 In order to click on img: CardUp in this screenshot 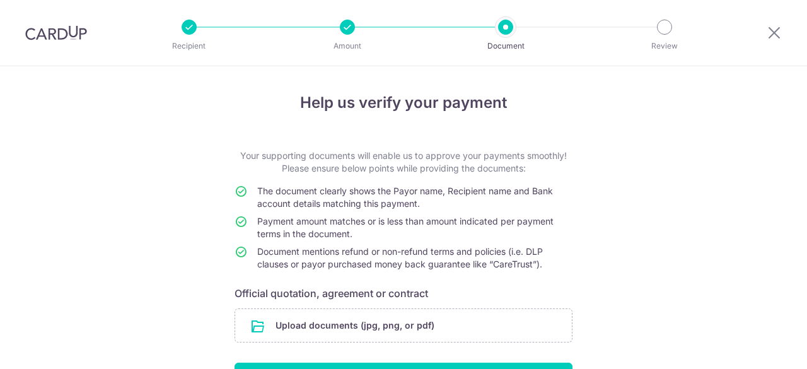, I will do `click(56, 33)`.